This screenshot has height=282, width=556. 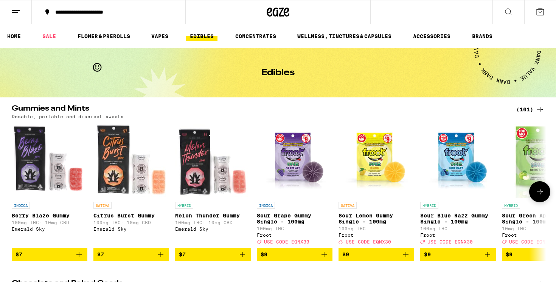 What do you see at coordinates (49, 36) in the screenshot?
I see `a: SALE` at bounding box center [49, 36].